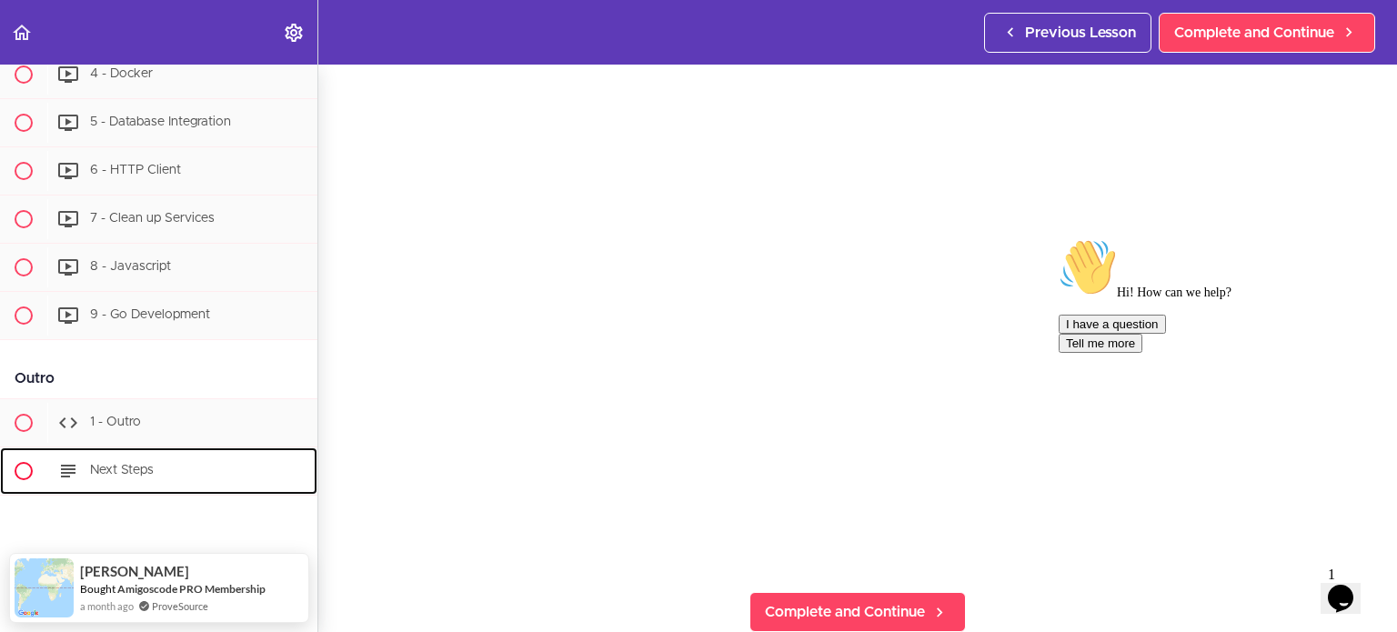 The width and height of the screenshot is (1397, 632). I want to click on span: 1 - Outro, so click(116, 422).